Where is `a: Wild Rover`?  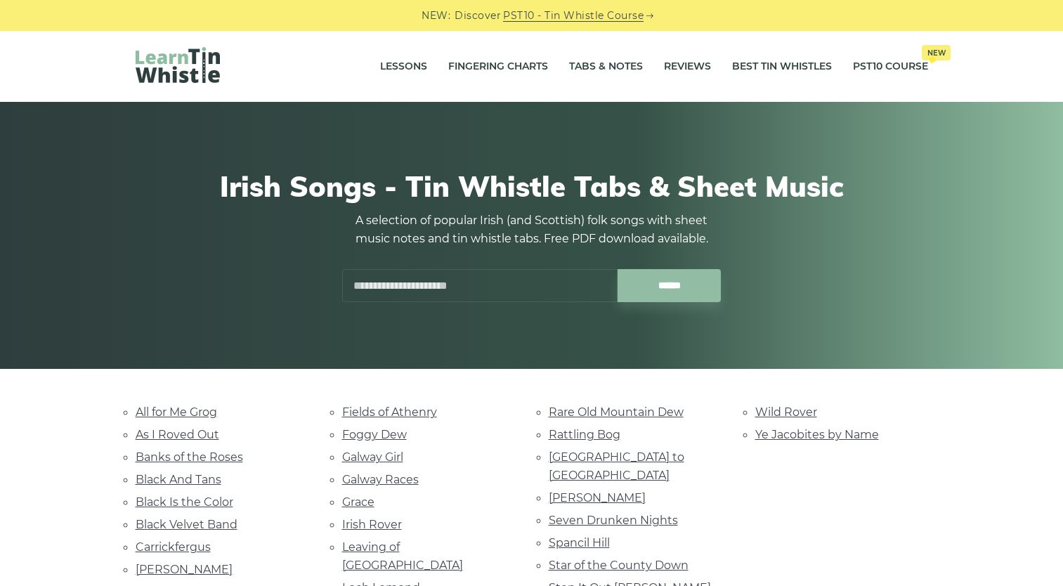 a: Wild Rover is located at coordinates (786, 412).